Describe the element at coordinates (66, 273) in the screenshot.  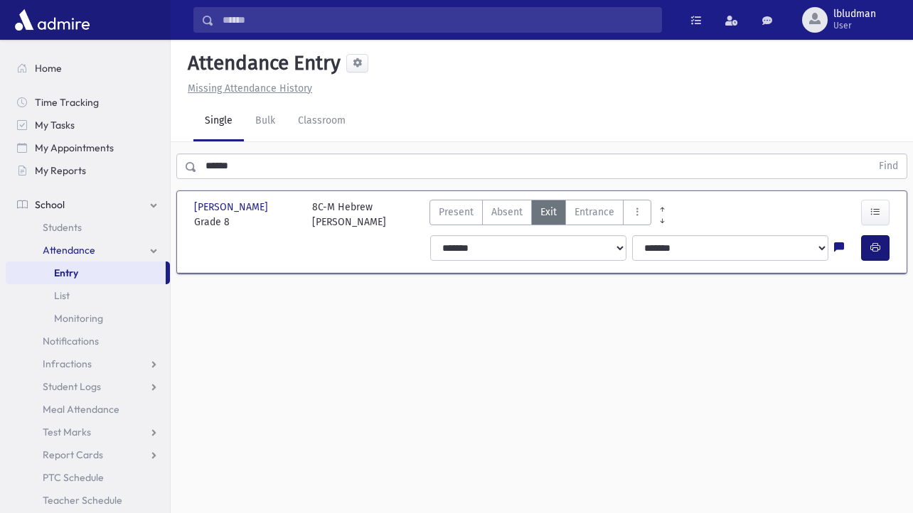
I see `span: Entry` at that location.